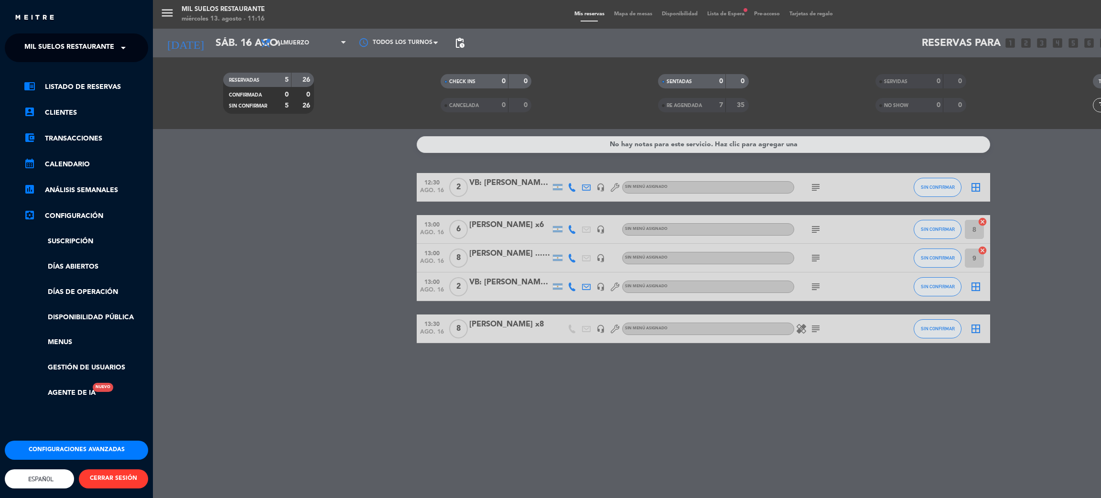  I want to click on i: account_box, so click(30, 112).